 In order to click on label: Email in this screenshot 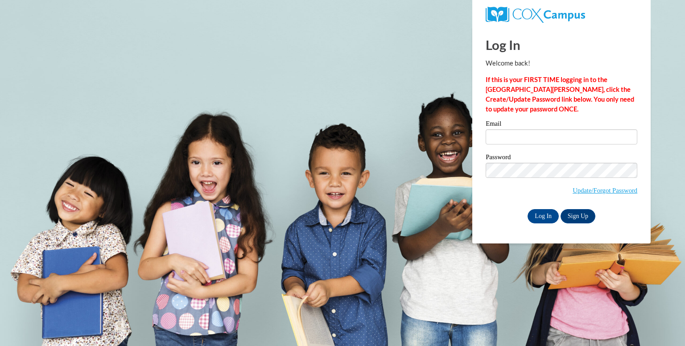, I will do `click(562, 125)`.